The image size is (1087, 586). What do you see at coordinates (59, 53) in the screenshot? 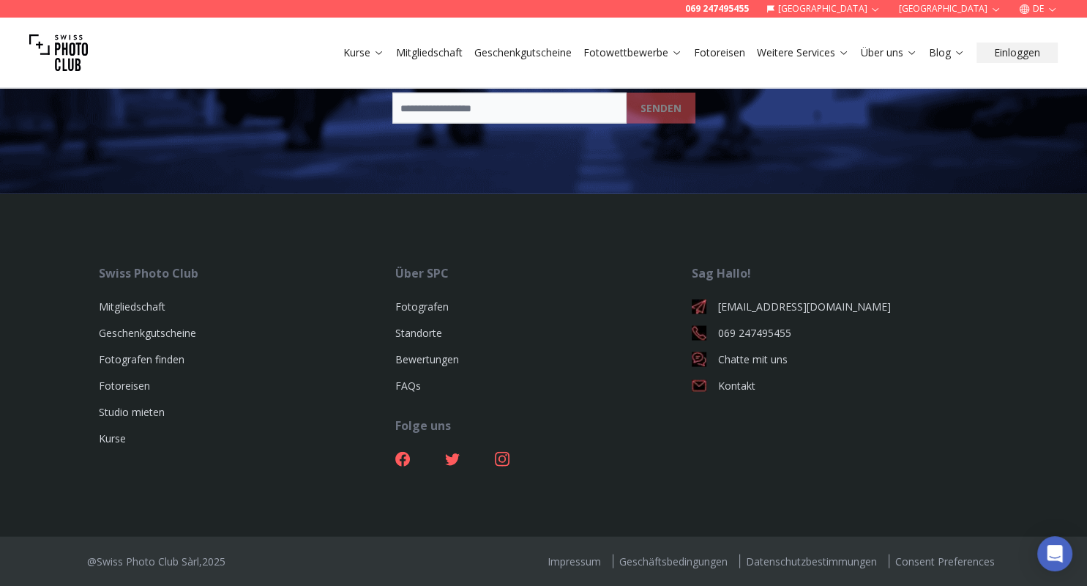
I see `img: Swiss photo club` at bounding box center [59, 53].